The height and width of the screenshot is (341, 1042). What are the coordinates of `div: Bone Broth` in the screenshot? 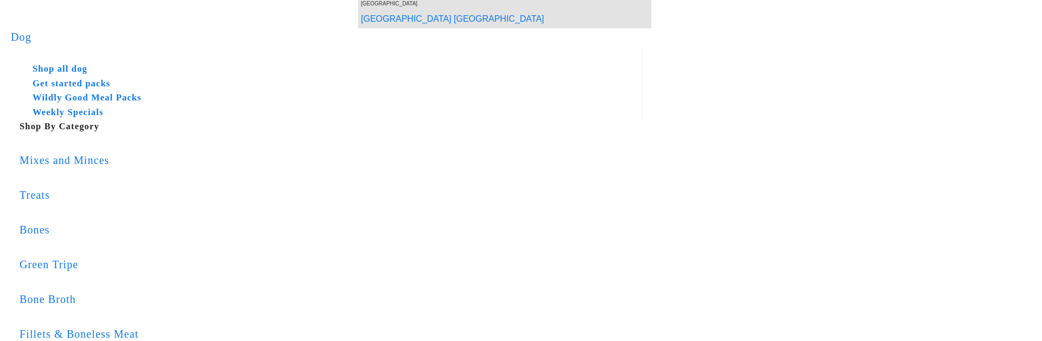 It's located at (331, 299).